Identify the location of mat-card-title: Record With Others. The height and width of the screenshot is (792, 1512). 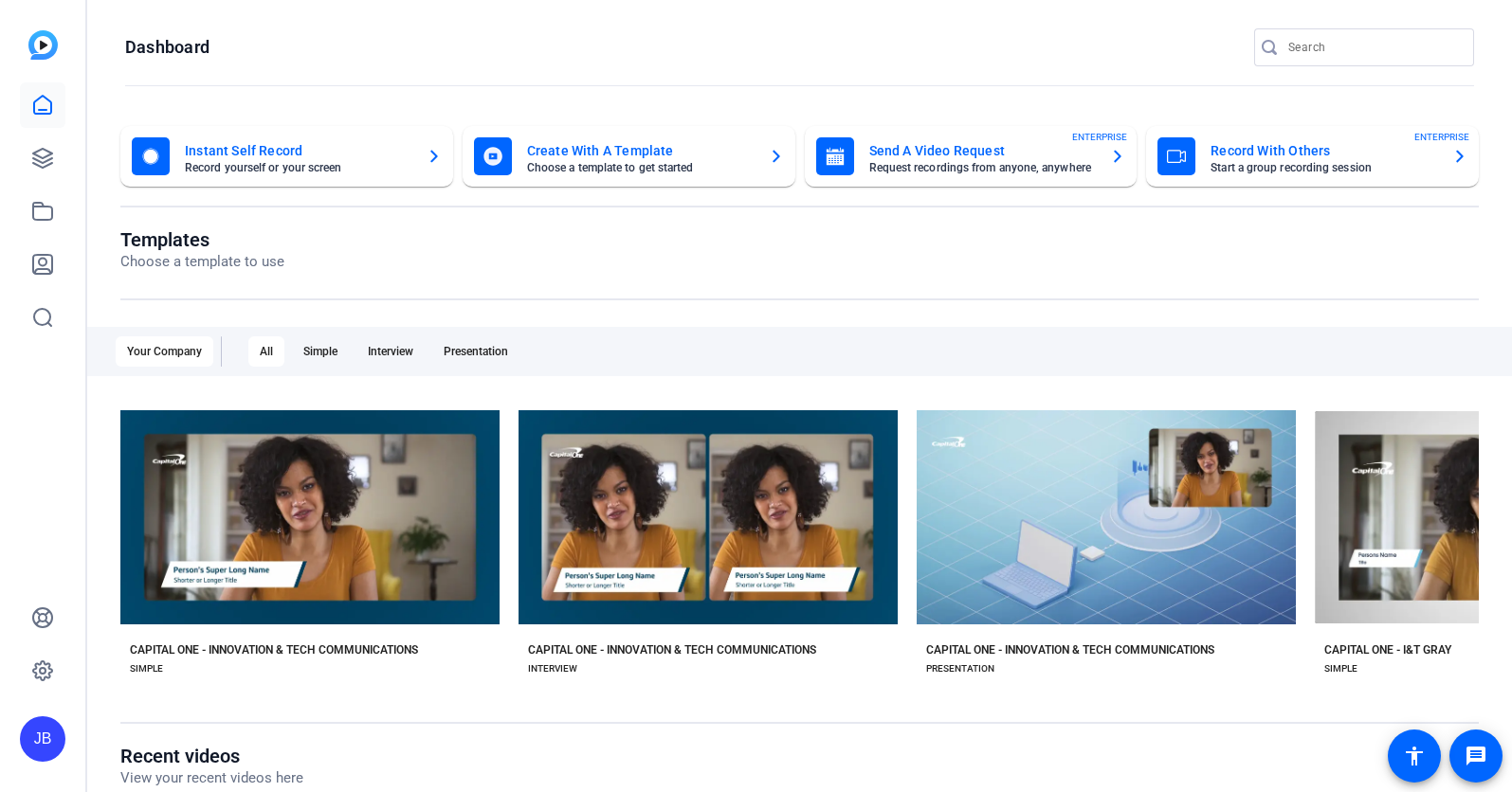
(1323, 151).